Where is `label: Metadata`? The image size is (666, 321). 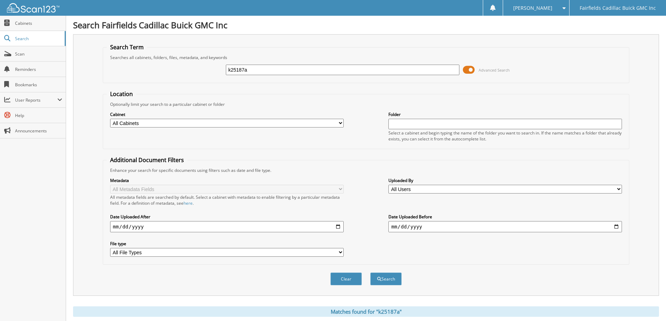
label: Metadata is located at coordinates (227, 180).